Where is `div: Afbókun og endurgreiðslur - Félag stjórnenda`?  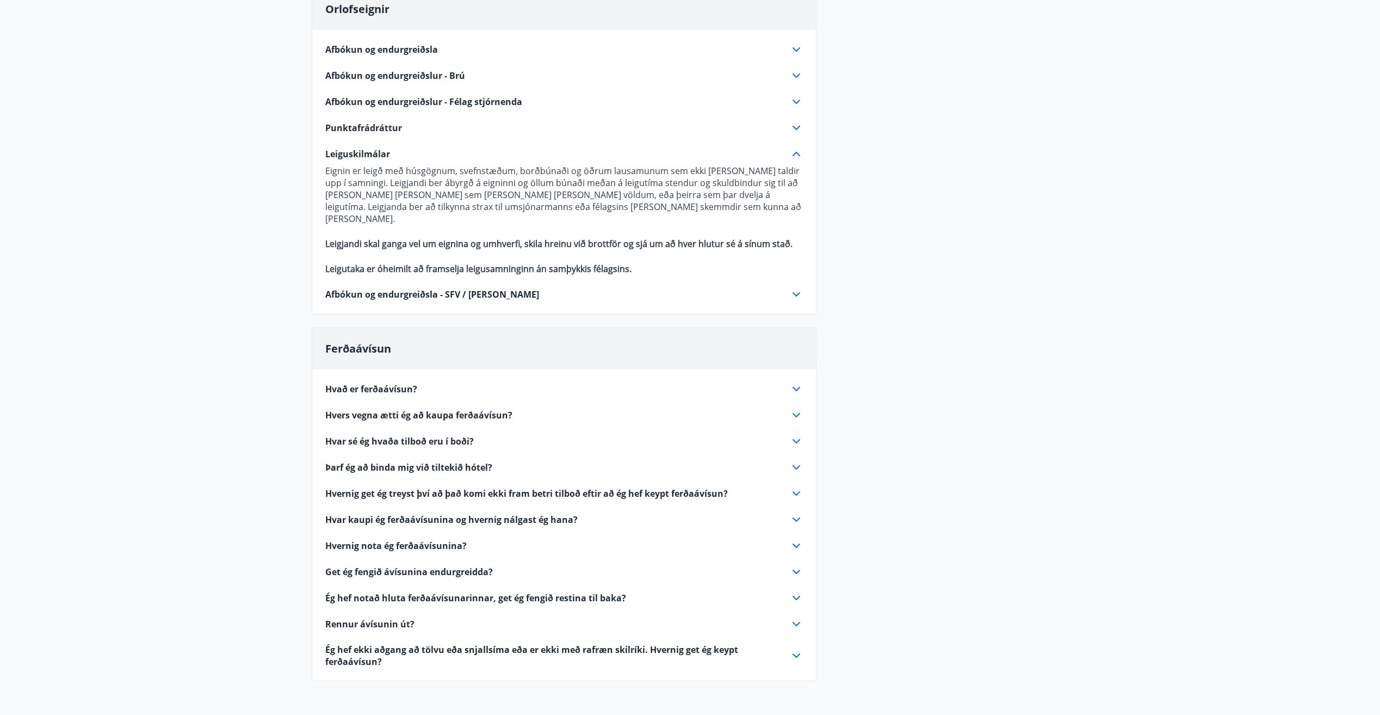 div: Afbókun og endurgreiðslur - Félag stjórnenda is located at coordinates (564, 102).